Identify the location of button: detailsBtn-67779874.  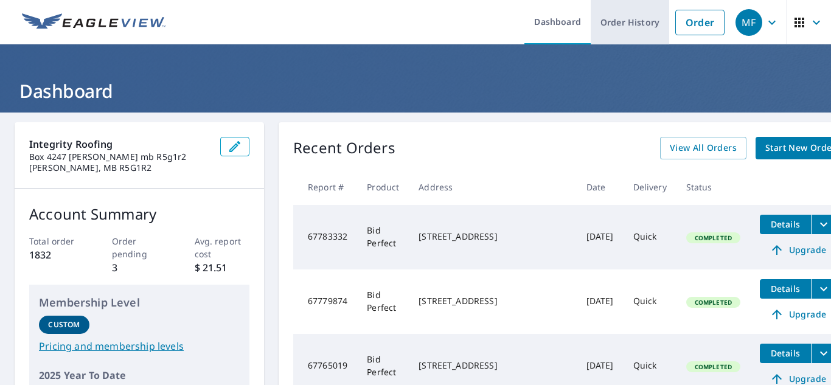
(786, 289).